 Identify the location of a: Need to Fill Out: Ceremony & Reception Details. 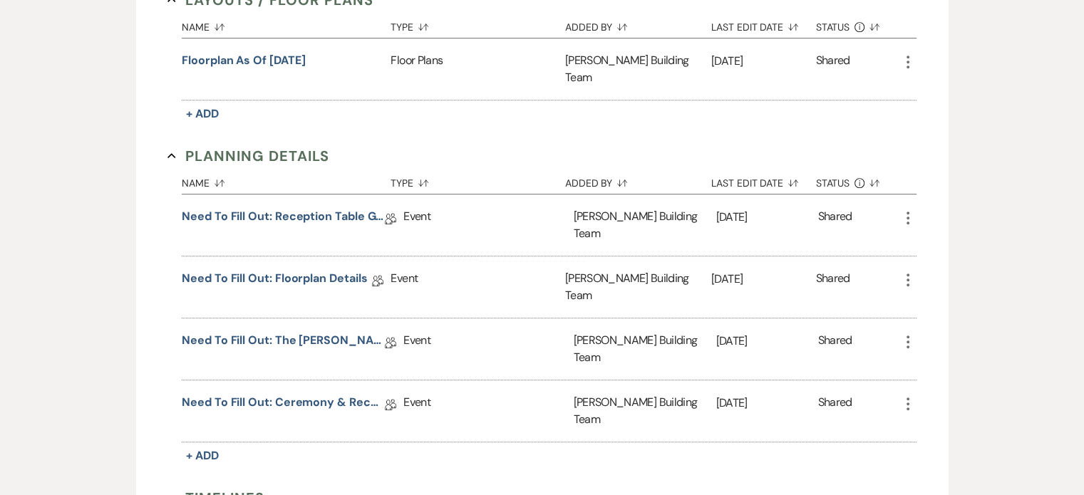
(283, 405).